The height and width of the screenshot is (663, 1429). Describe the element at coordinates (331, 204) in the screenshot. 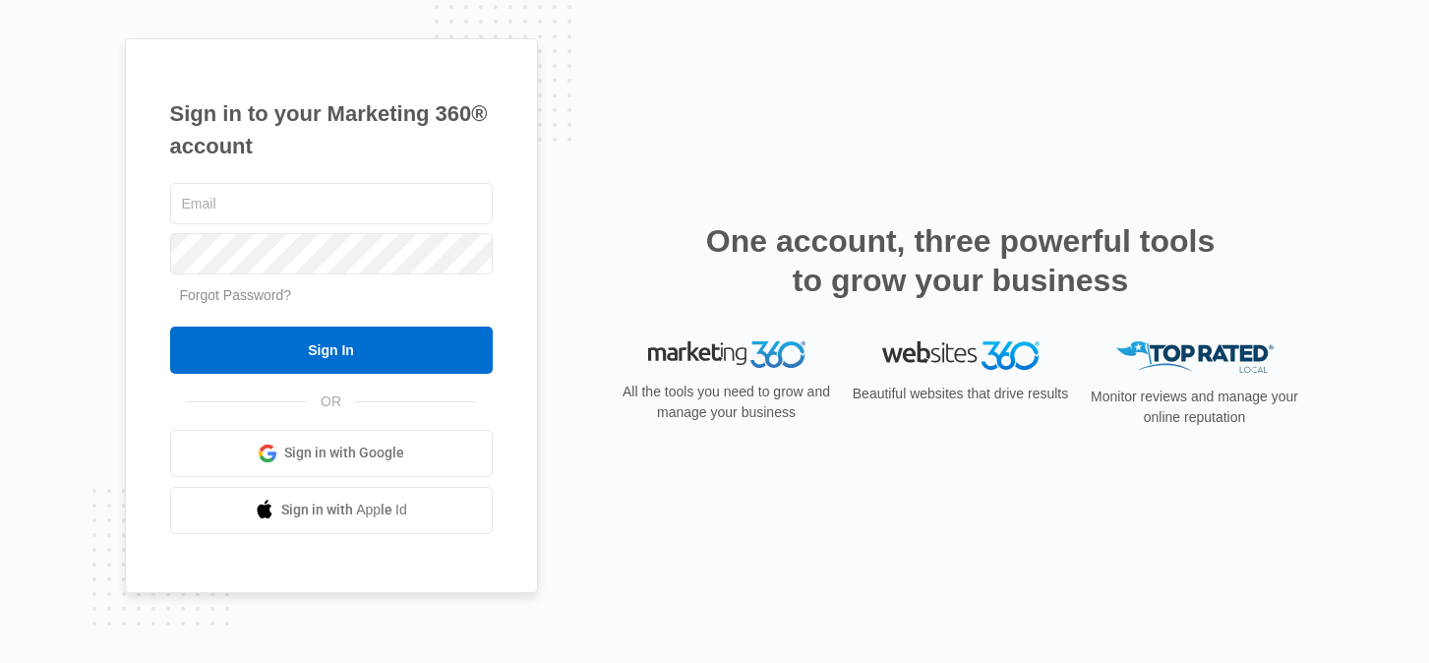

I see `input: Email` at that location.